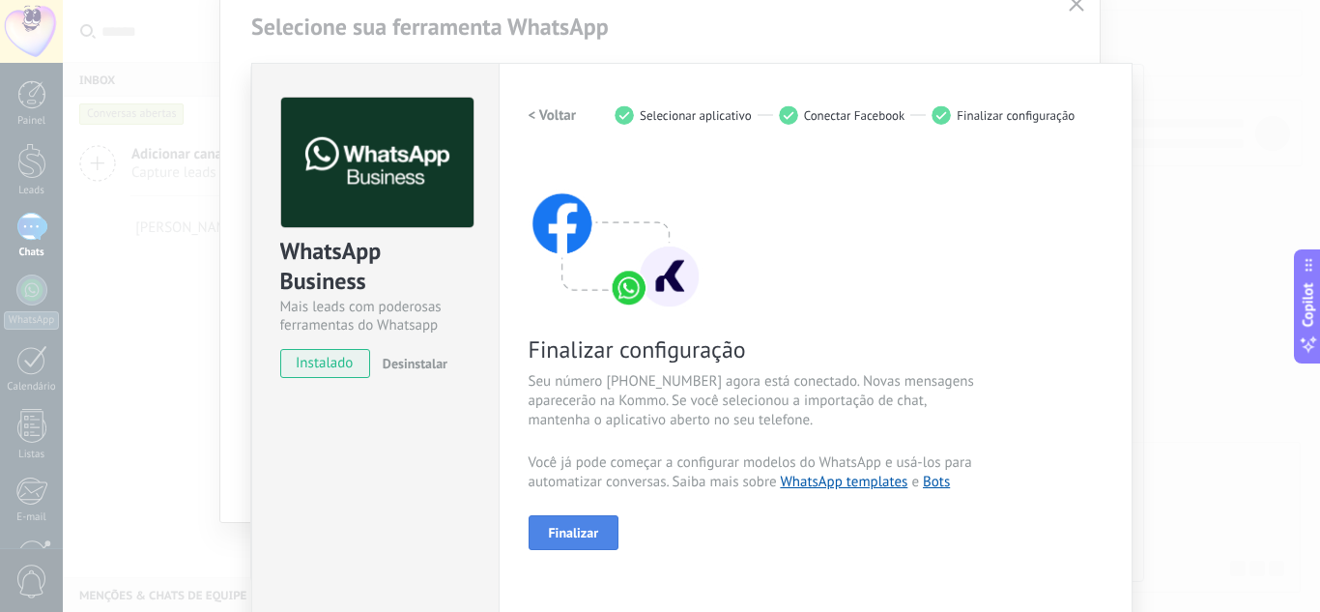 Image resolution: width=1320 pixels, height=612 pixels. What do you see at coordinates (553, 115) in the screenshot?
I see `button: < Voltar` at bounding box center [553, 115].